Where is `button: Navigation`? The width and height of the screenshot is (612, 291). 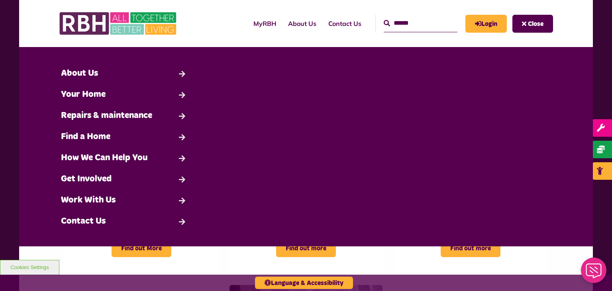
button: Navigation is located at coordinates (532, 23).